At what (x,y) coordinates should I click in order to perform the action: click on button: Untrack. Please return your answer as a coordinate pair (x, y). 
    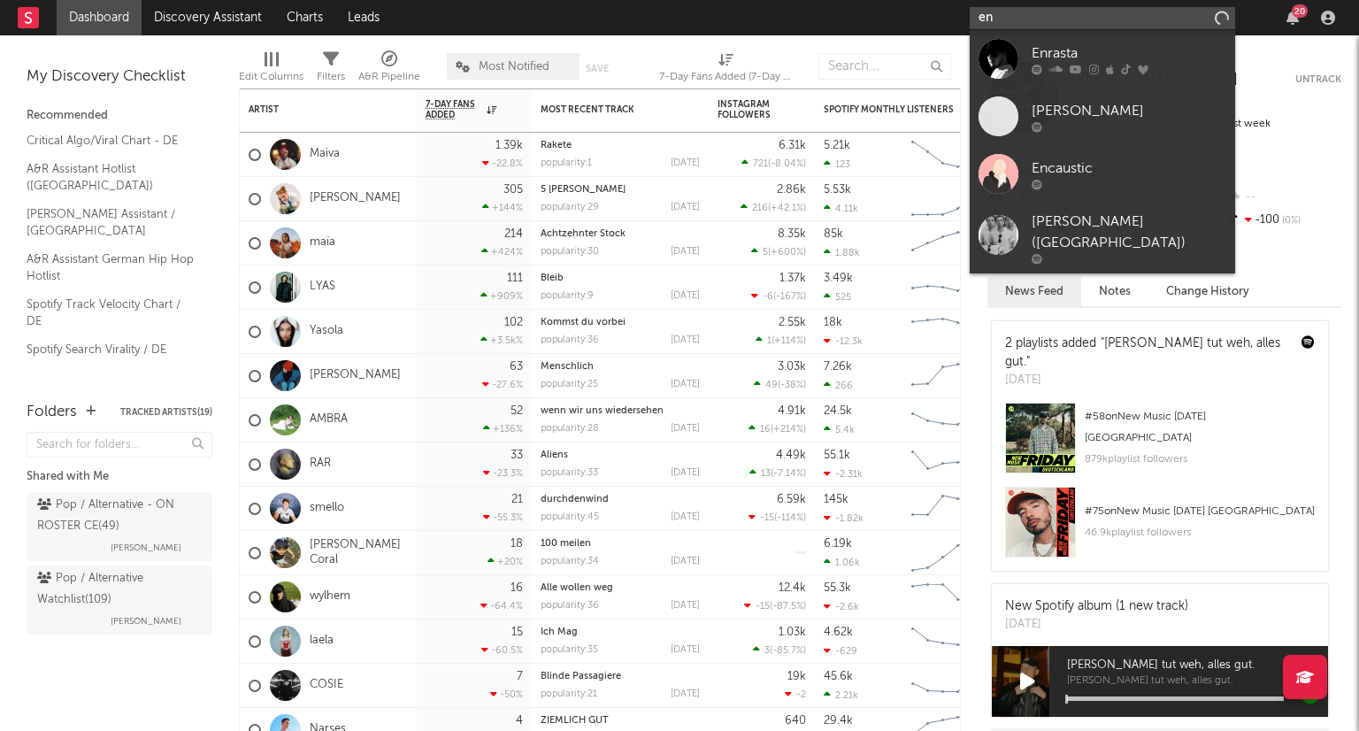
    Looking at the image, I should click on (1318, 80).